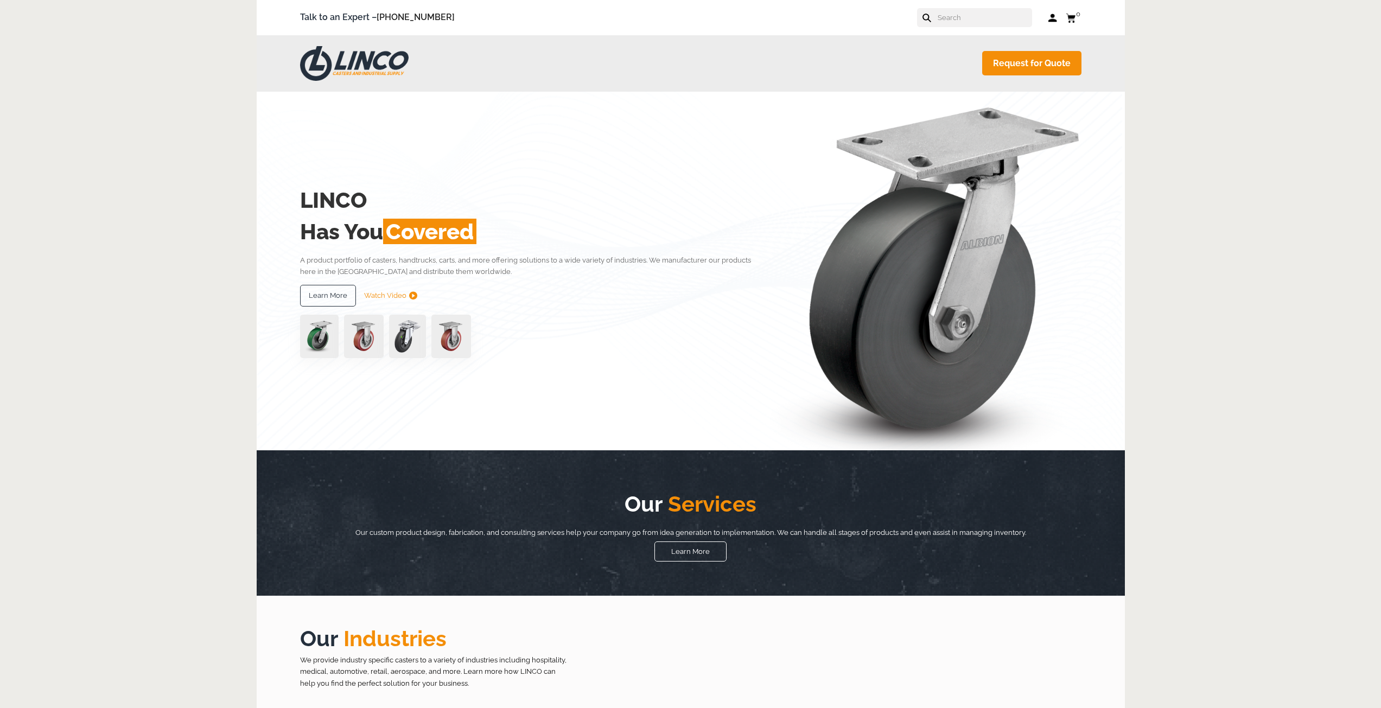  What do you see at coordinates (985, 17) in the screenshot?
I see `input: Search` at bounding box center [985, 17].